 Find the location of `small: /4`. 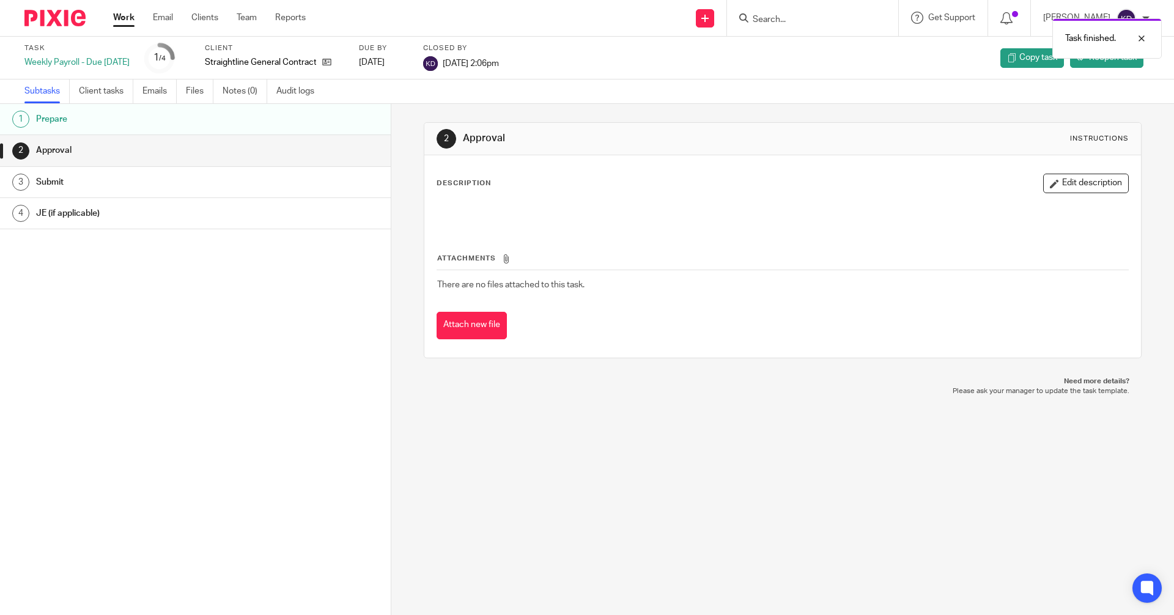

small: /4 is located at coordinates (162, 58).